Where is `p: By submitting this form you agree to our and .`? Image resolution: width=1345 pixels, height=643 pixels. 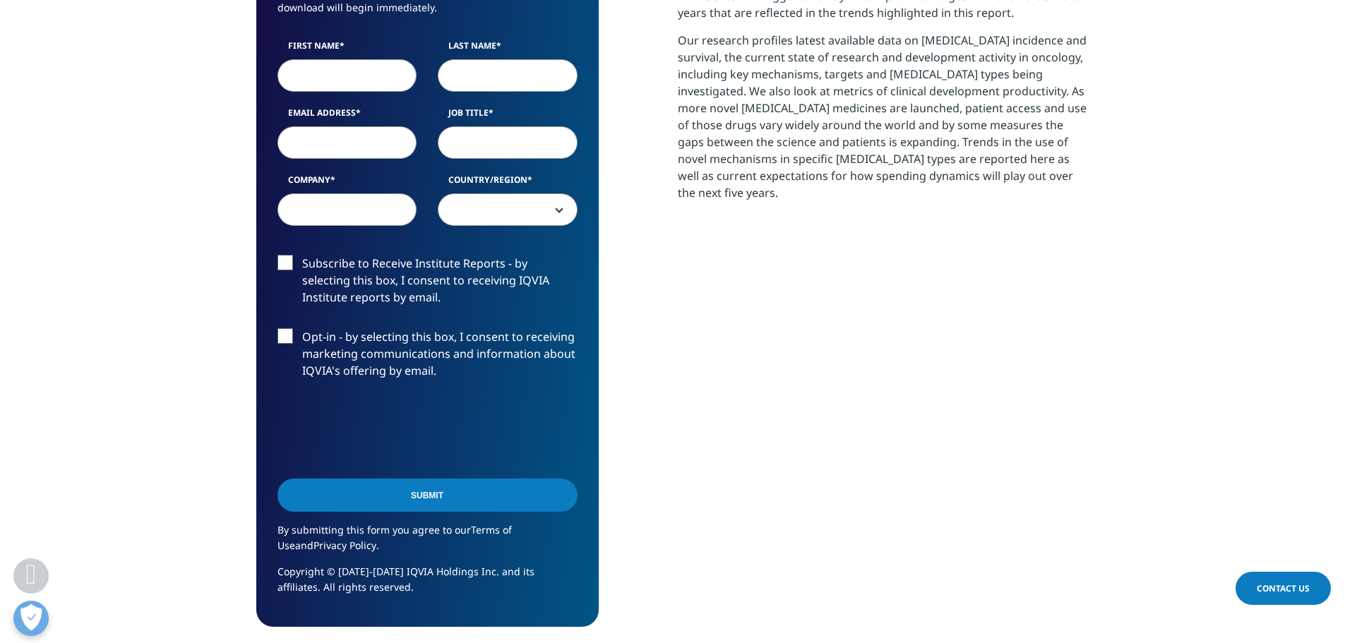
p: By submitting this form you agree to our and . is located at coordinates (427, 543).